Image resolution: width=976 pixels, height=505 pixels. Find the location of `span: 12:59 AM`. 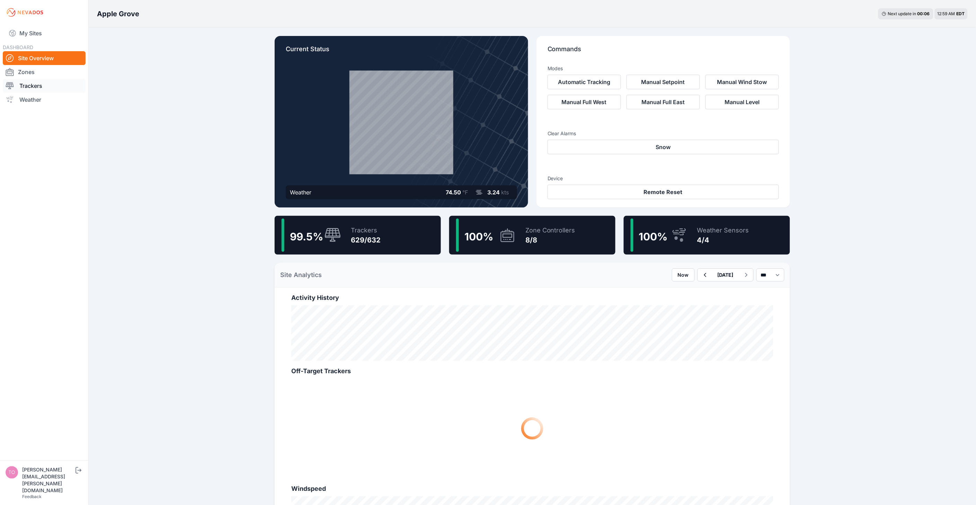

span: 12:59 AM is located at coordinates (946, 14).